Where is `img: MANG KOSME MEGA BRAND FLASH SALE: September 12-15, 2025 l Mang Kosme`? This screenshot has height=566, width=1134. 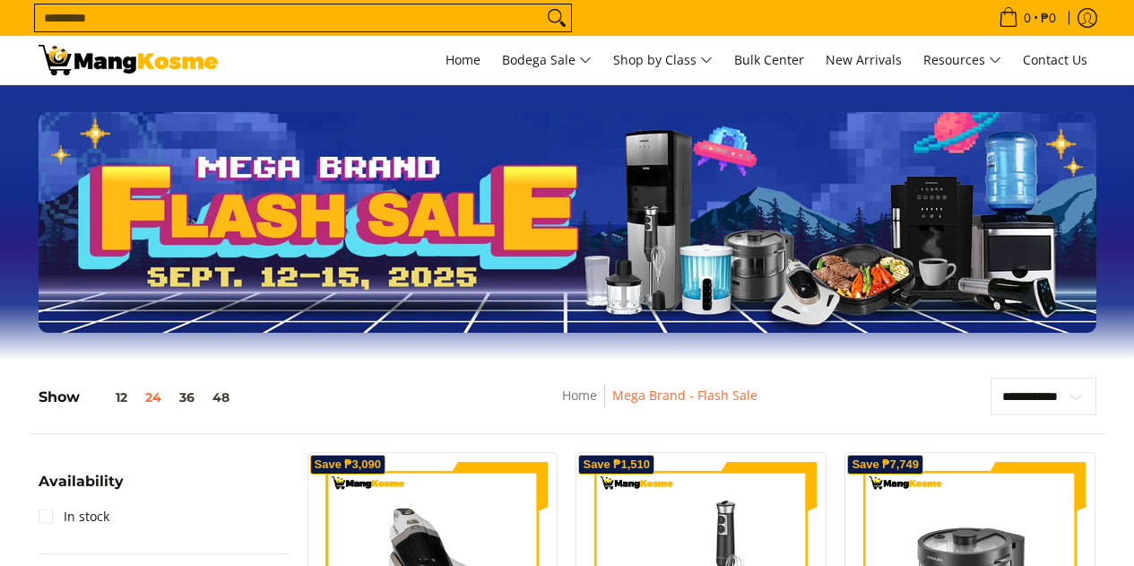 img: MANG KOSME MEGA BRAND FLASH SALE: September 12-15, 2025 l Mang Kosme is located at coordinates (128, 60).